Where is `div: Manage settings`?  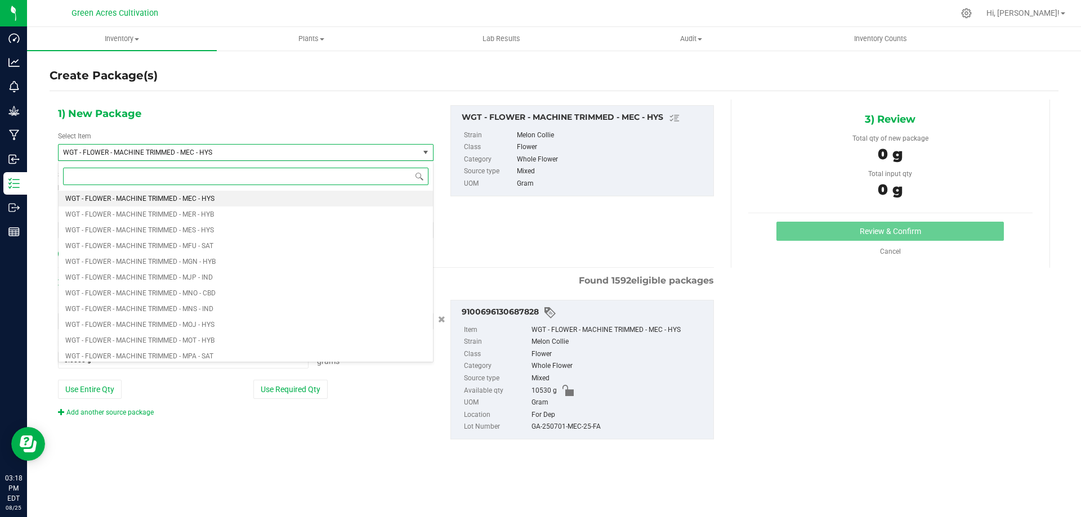 div: Manage settings is located at coordinates (966, 13).